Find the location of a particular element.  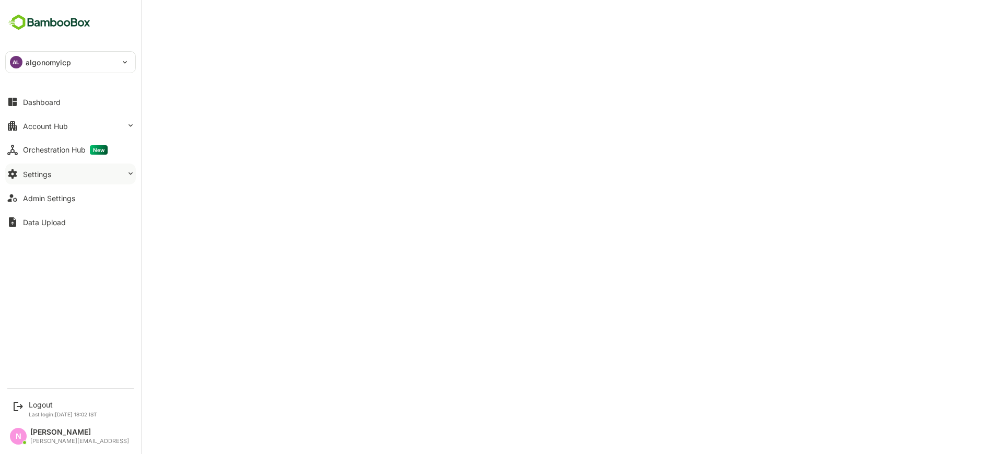

button: Data Upload is located at coordinates (71, 222).